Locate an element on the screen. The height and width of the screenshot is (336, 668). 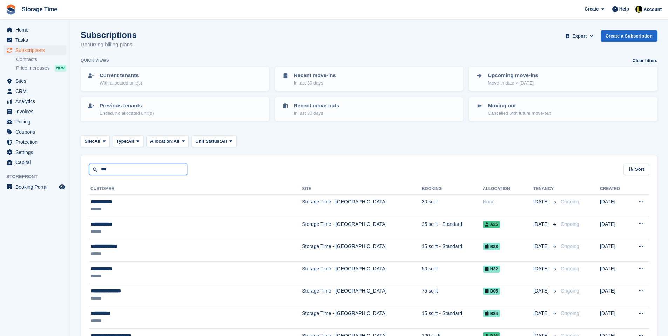
button: Allocation: All is located at coordinates (168, 141).